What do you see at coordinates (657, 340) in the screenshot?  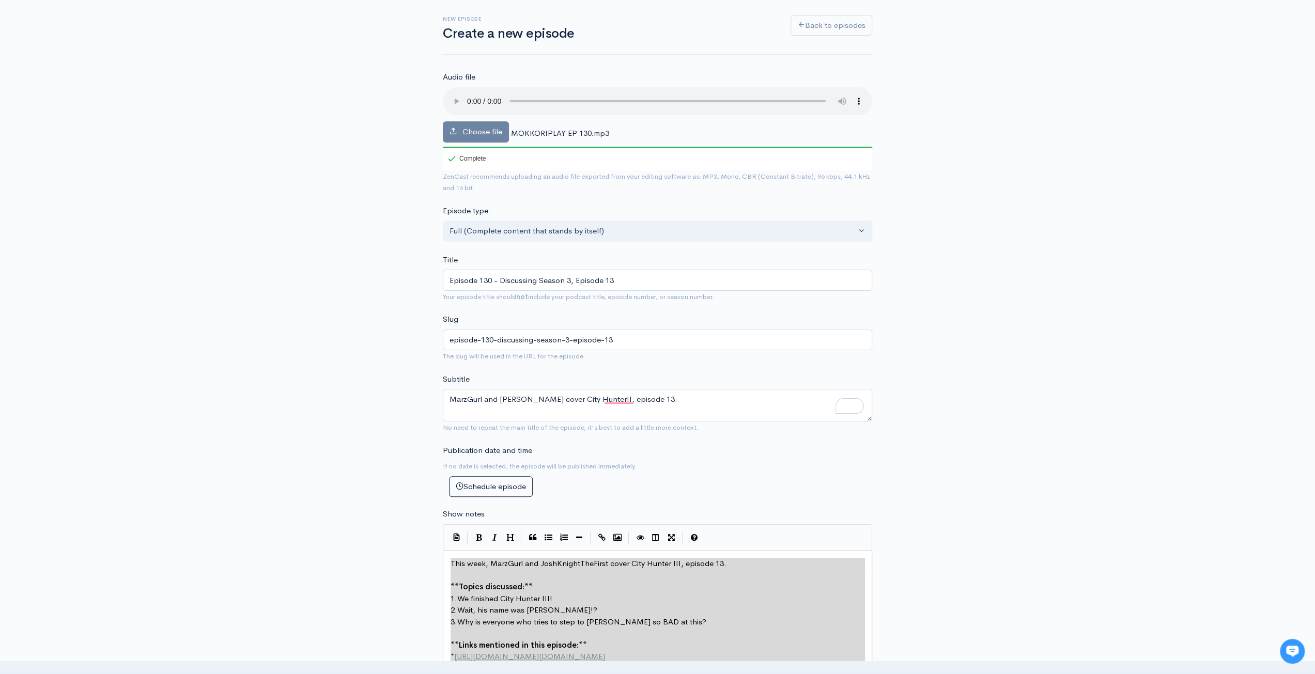 I see `input: title-of-episode` at bounding box center [657, 340].